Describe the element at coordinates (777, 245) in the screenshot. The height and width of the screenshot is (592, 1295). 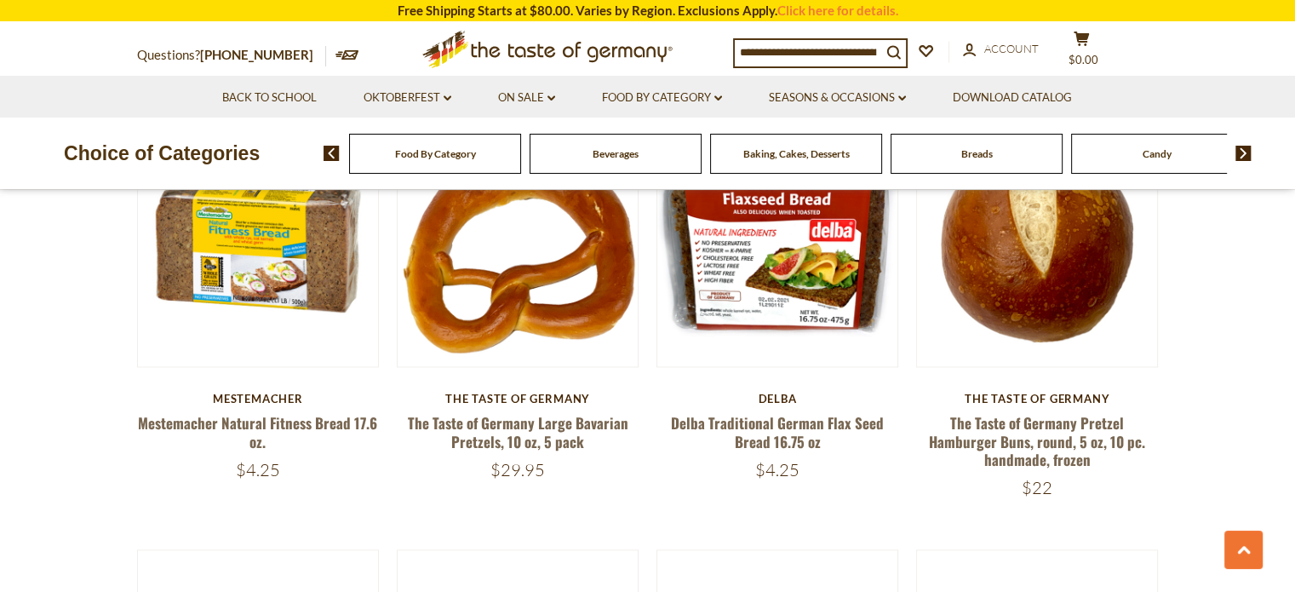
I see `img: Delba Traditional German Flax Seed Bread 16.75 oz` at that location.